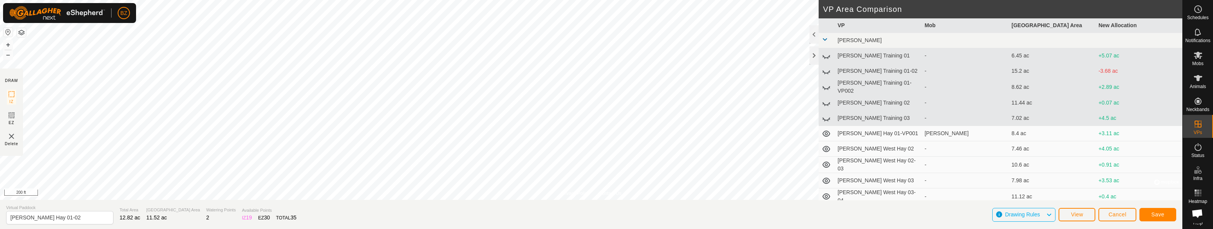 The height and width of the screenshot is (229, 1213). What do you see at coordinates (1052, 71) in the screenshot?
I see `td: 15.2 ac` at bounding box center [1052, 71].